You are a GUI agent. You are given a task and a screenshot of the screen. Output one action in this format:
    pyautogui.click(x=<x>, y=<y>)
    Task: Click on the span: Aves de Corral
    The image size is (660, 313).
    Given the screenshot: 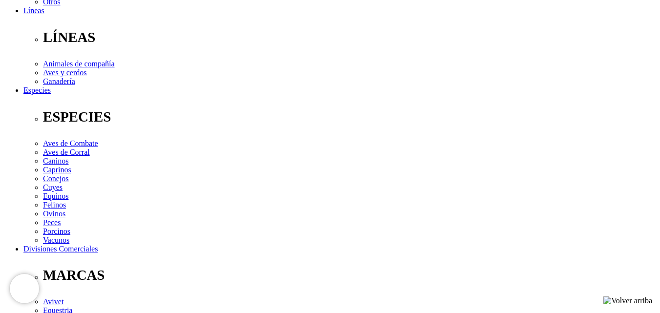 What is the action you would take?
    pyautogui.click(x=66, y=152)
    